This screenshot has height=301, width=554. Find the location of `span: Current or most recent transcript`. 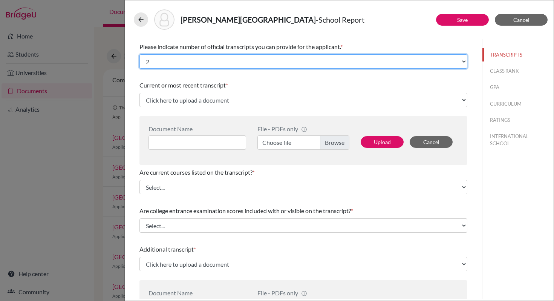

span: Current or most recent transcript is located at coordinates (182, 85).